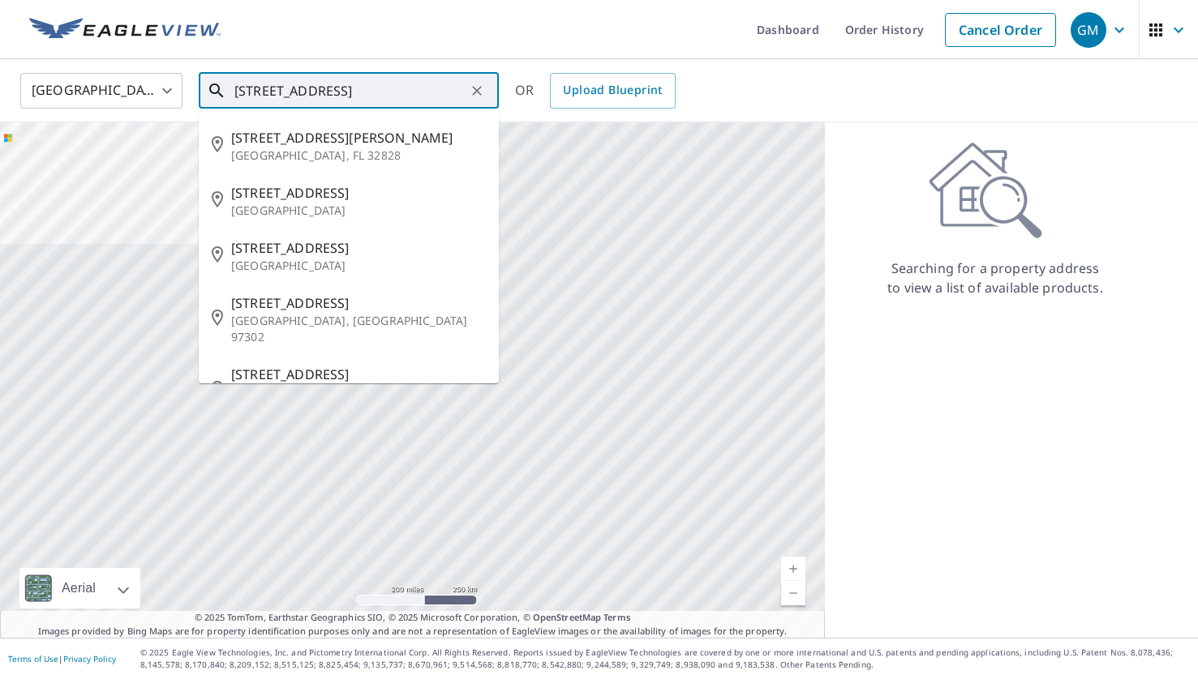  Describe the element at coordinates (616, 617) in the screenshot. I see `a: Terms` at that location.